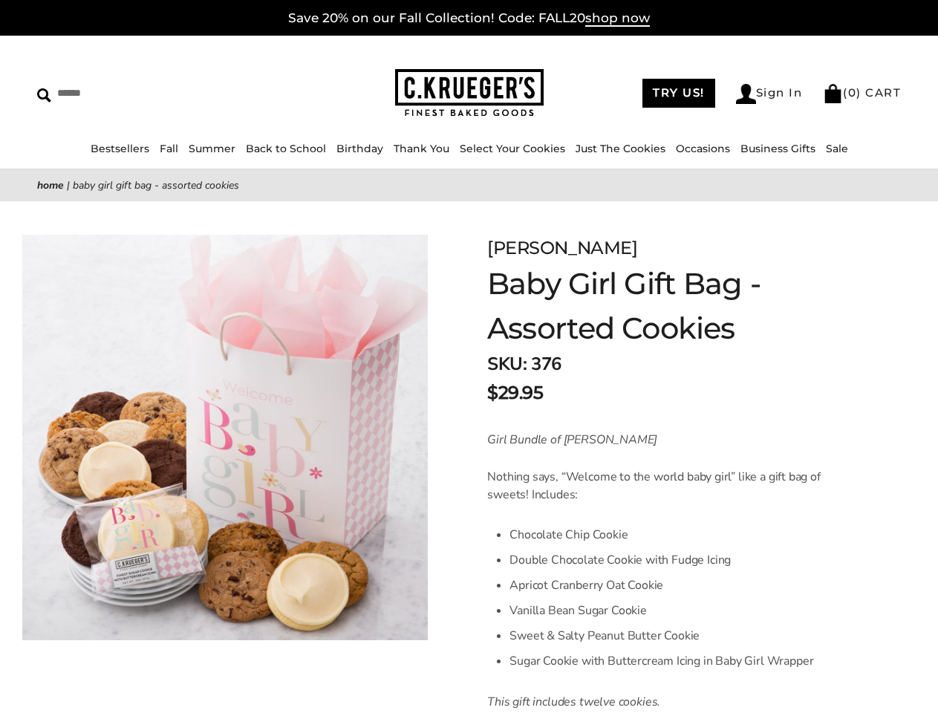 This screenshot has height=713, width=938. What do you see at coordinates (686, 560) in the screenshot?
I see `li: Double Chocolate Cookie with Fudge Icing` at bounding box center [686, 560].